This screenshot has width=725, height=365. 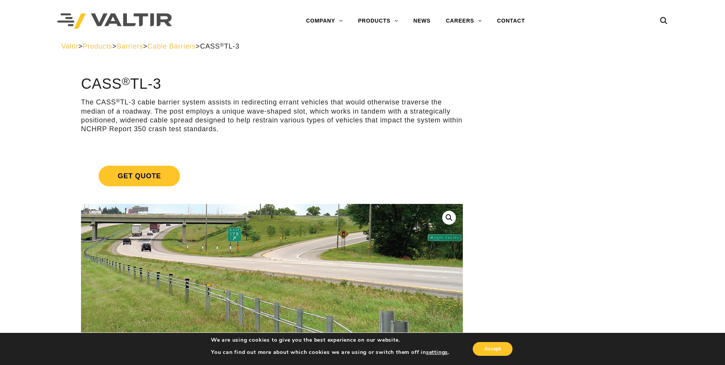 I want to click on span: Get Quote, so click(x=139, y=176).